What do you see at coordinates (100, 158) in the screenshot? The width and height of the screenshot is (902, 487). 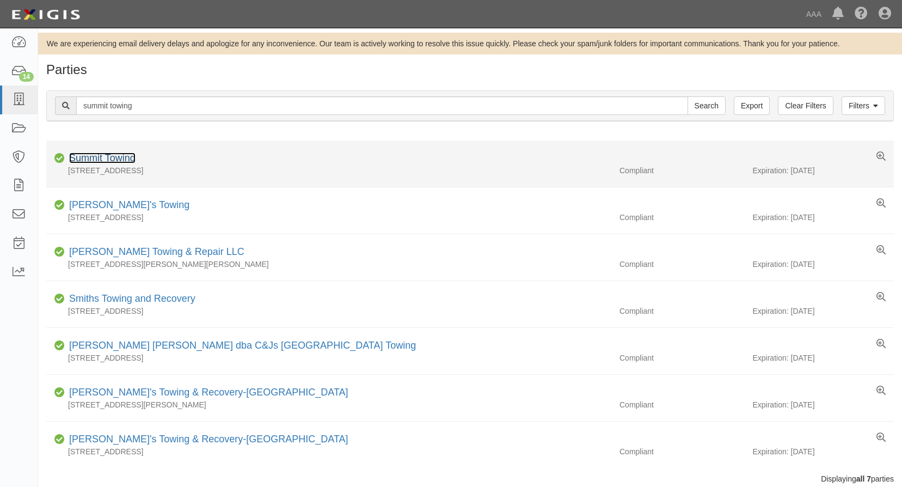 I see `div: Summit Towing` at bounding box center [100, 158].